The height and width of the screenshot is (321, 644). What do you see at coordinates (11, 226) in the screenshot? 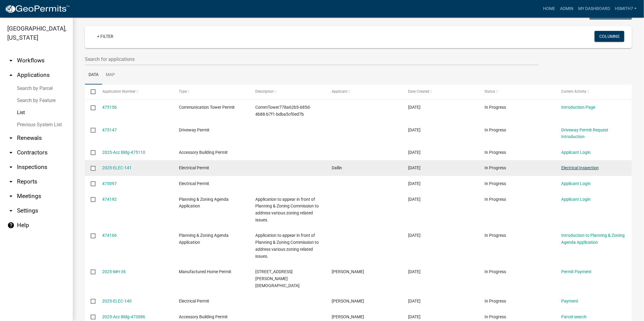
I see `i: help` at bounding box center [11, 226].